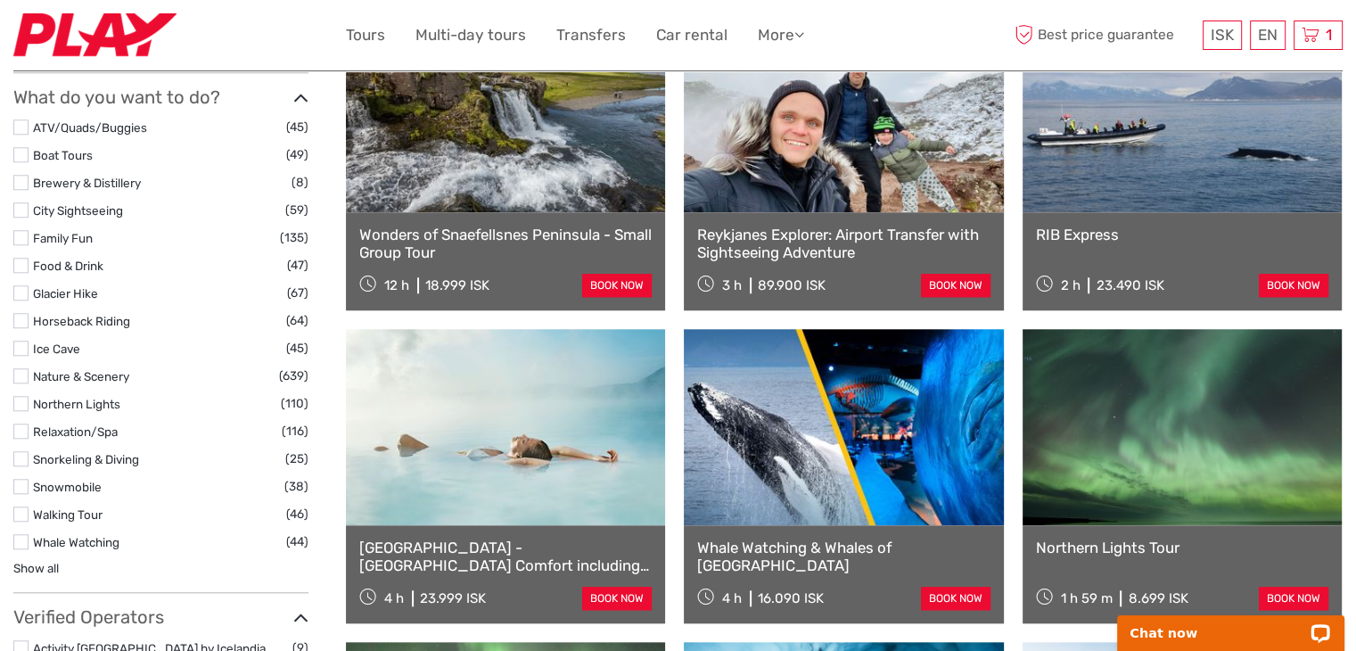 This screenshot has height=651, width=1356. What do you see at coordinates (506, 243) in the screenshot?
I see `a: Wonders of Snaefellsnes Peninsula - Small Group Tour` at bounding box center [506, 243].